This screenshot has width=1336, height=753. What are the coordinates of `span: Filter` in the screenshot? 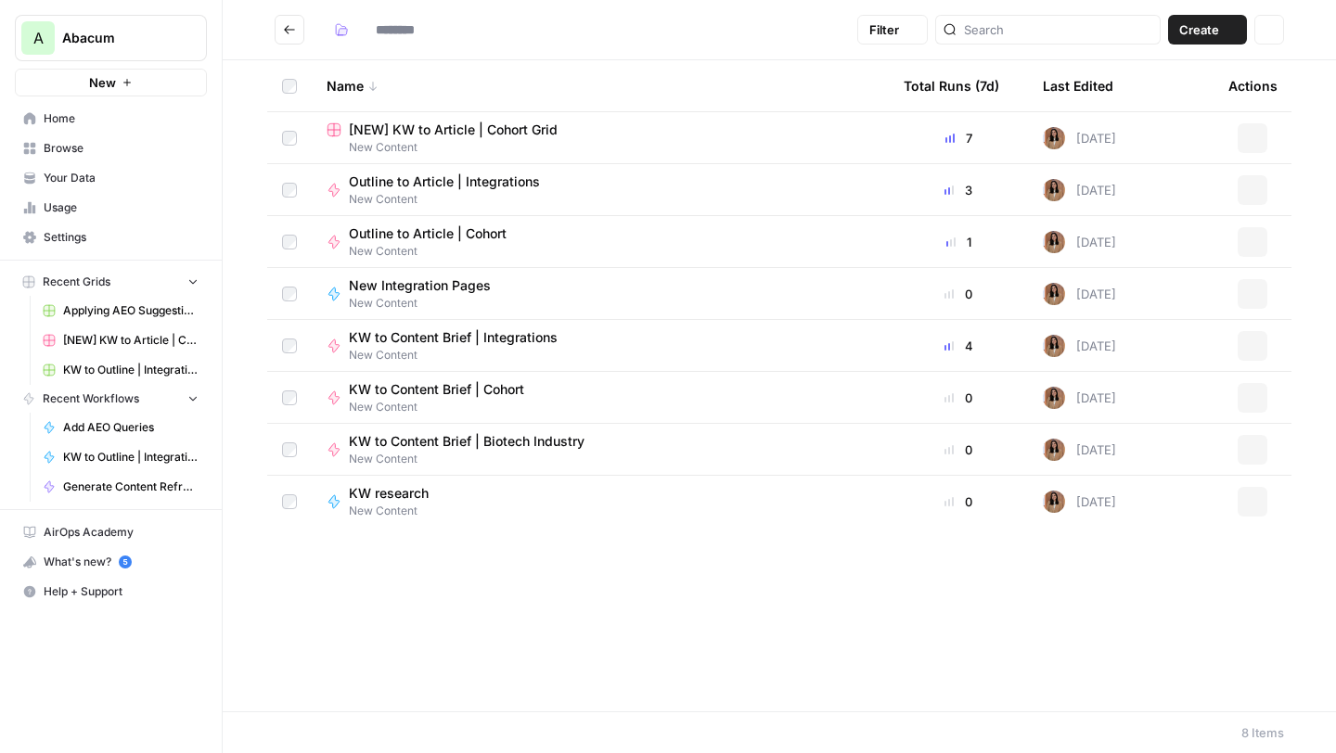 It's located at (884, 30).